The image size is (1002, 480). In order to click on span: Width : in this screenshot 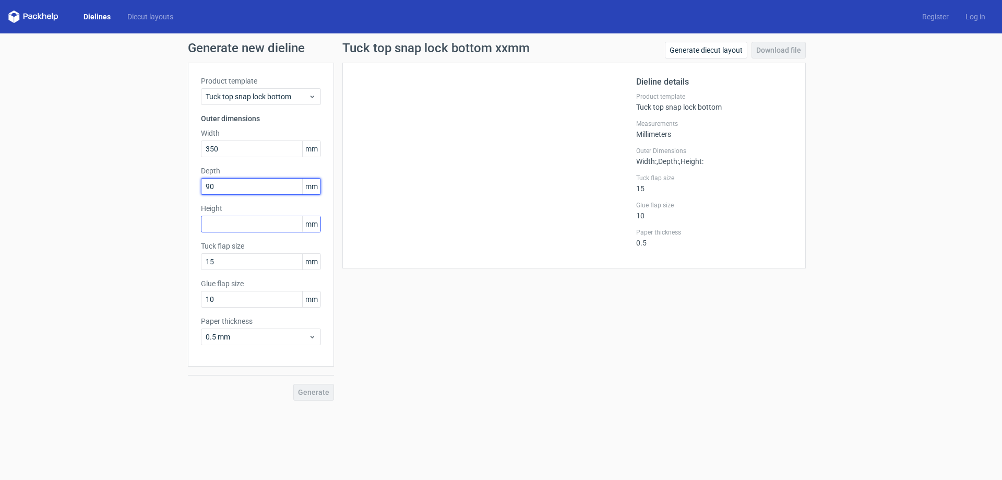, I will do `click(646, 161)`.